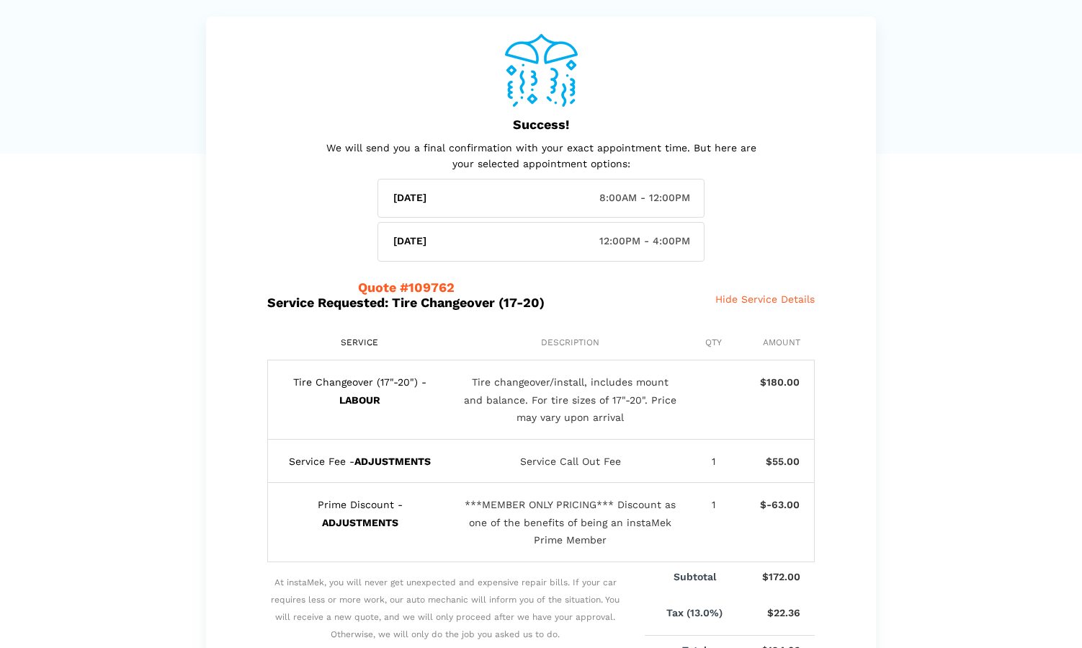 This screenshot has width=1082, height=648. What do you see at coordinates (714, 342) in the screenshot?
I see `div: Qty` at bounding box center [714, 342].